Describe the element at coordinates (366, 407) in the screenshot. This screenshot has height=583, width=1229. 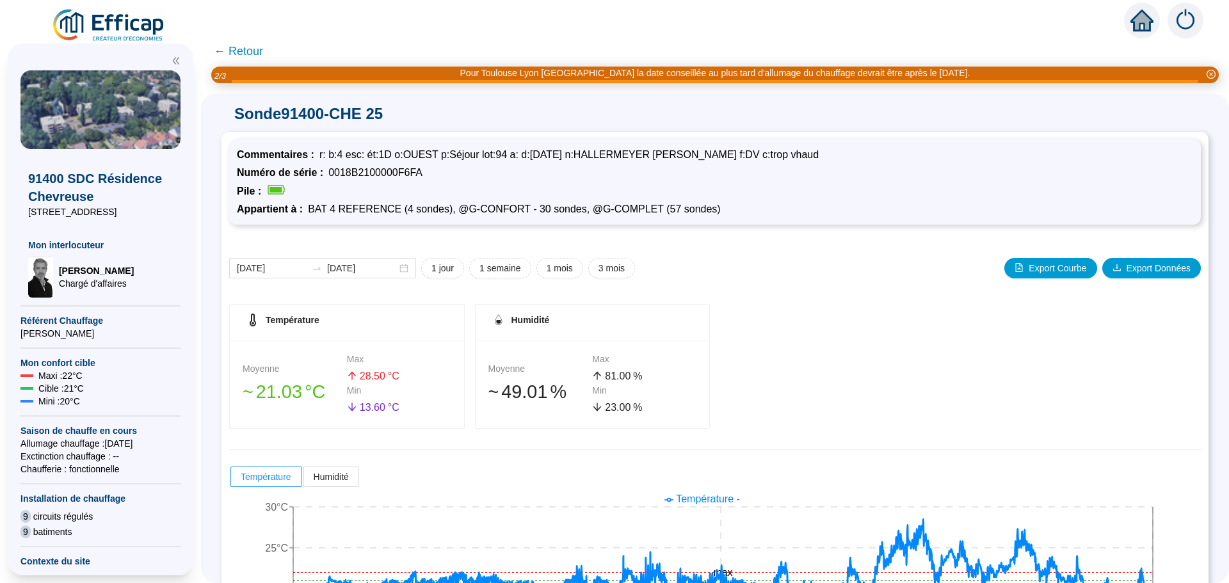
I see `span: 13` at that location.